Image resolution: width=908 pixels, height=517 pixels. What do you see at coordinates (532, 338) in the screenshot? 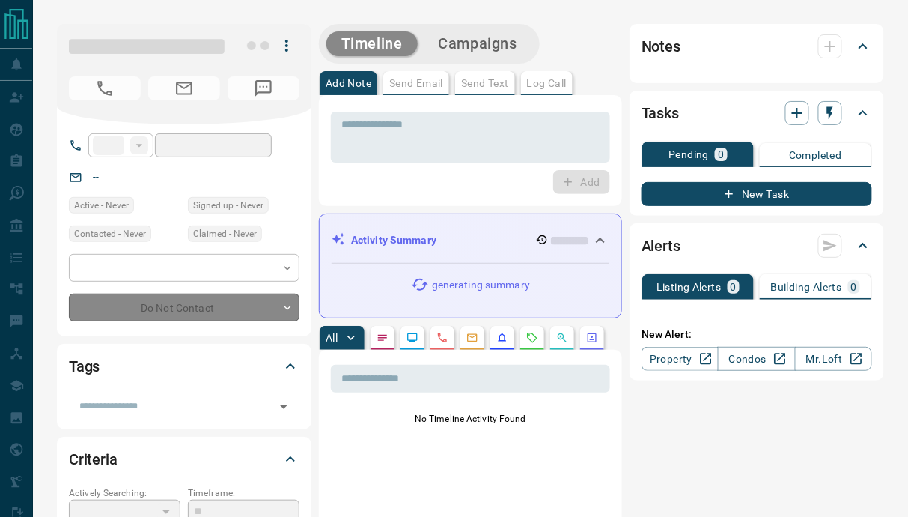
I see `svg: Requests` at bounding box center [532, 338].